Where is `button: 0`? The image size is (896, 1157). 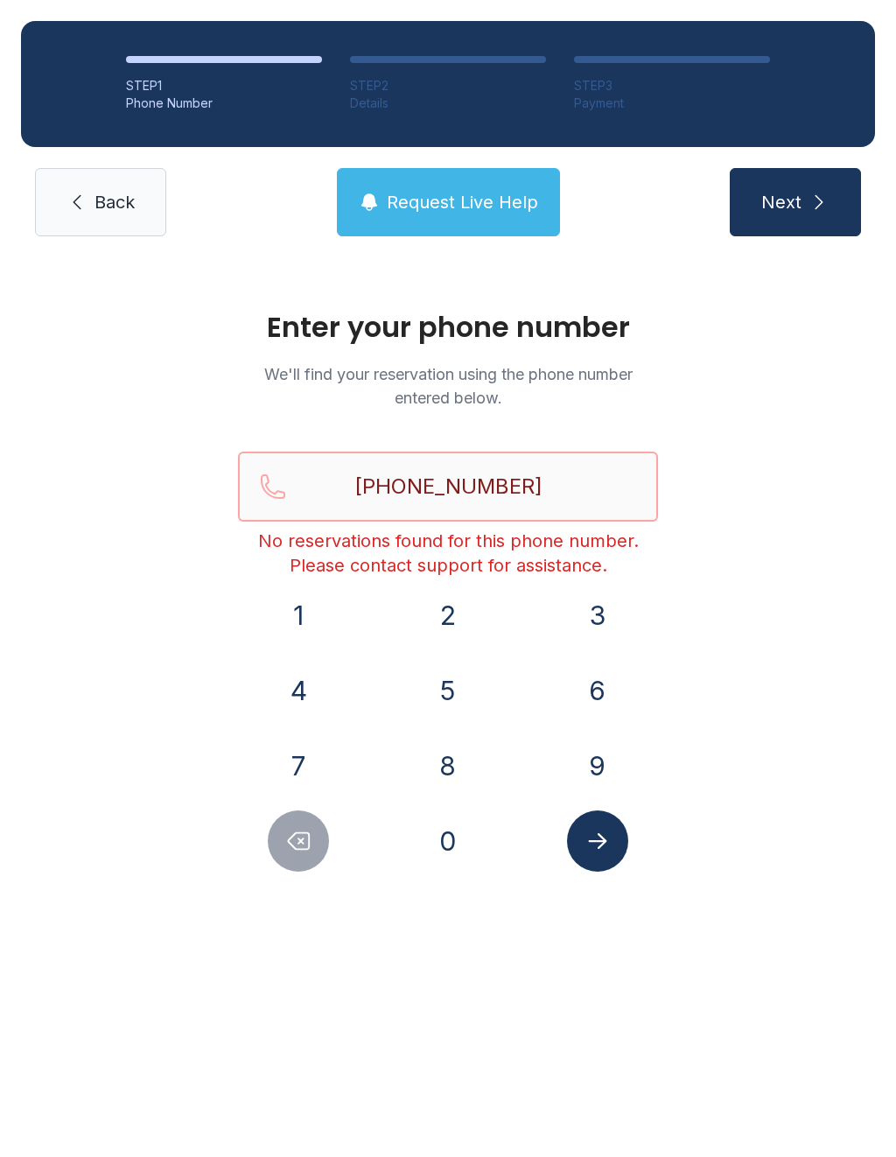
button: 0 is located at coordinates (448, 841).